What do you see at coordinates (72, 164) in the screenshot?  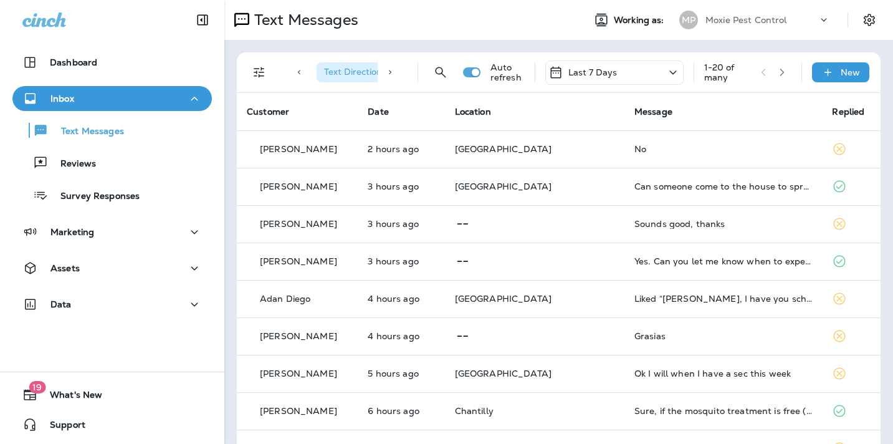 I see `p: Reviews` at bounding box center [72, 164].